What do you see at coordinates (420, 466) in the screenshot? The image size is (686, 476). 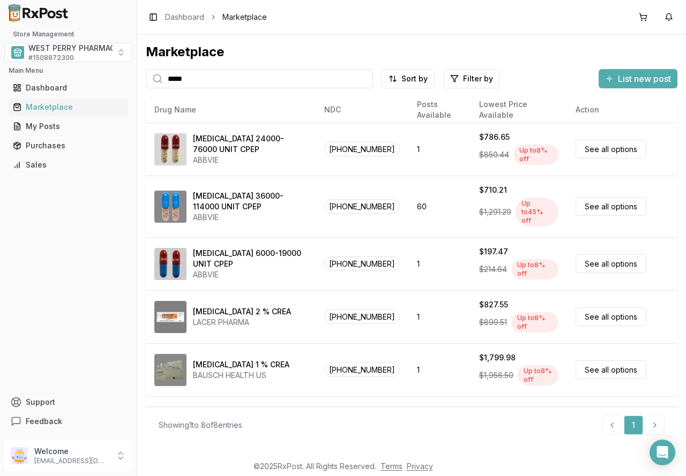 I see `a: Privacy` at bounding box center [420, 466].